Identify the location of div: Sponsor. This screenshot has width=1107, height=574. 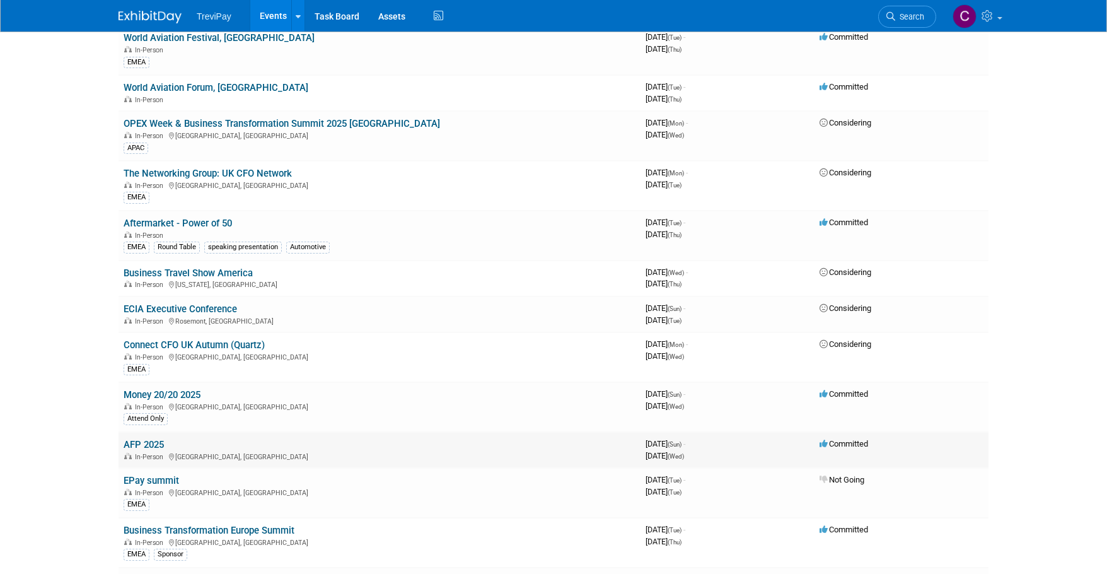
(170, 554).